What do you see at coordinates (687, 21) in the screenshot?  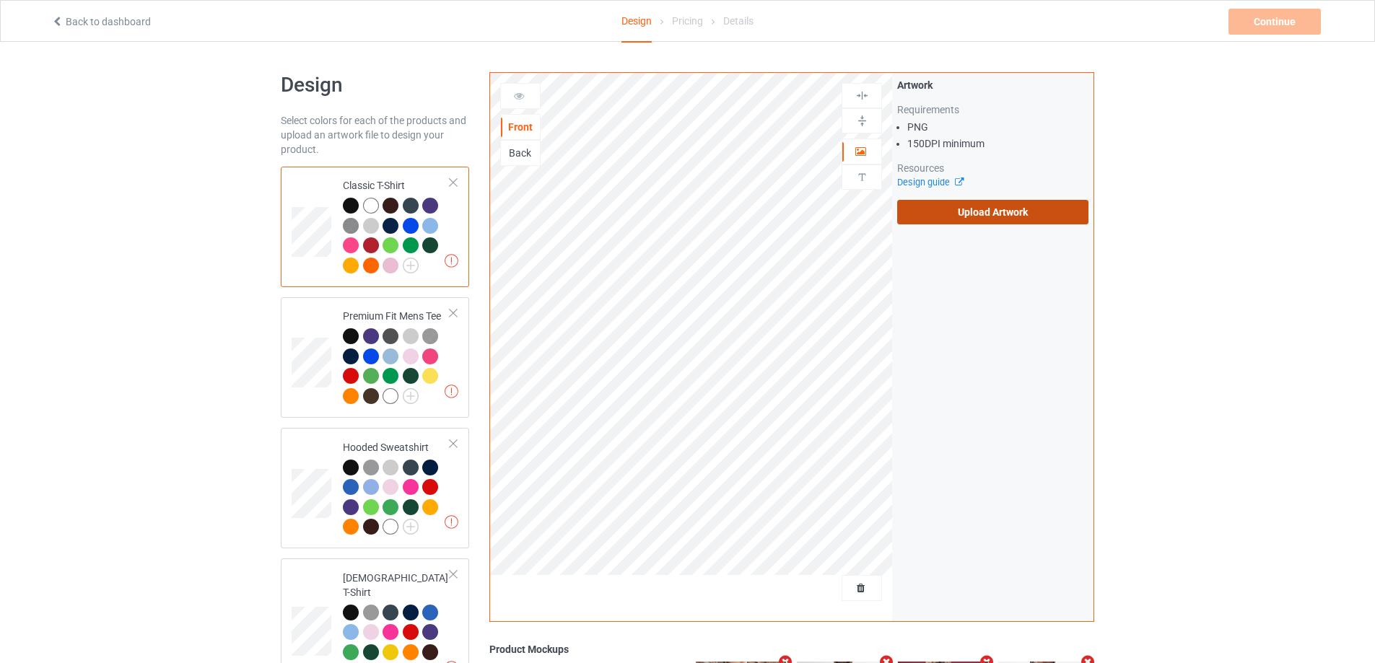 I see `div: Pricing` at bounding box center [687, 21].